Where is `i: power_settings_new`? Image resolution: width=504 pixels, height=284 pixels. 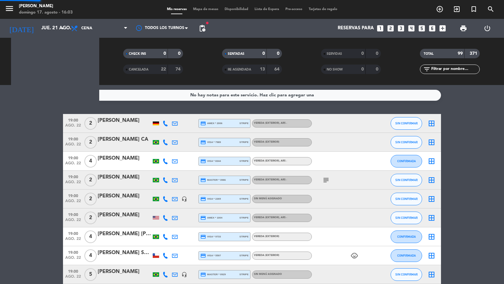 i: power_settings_new is located at coordinates (487, 28).